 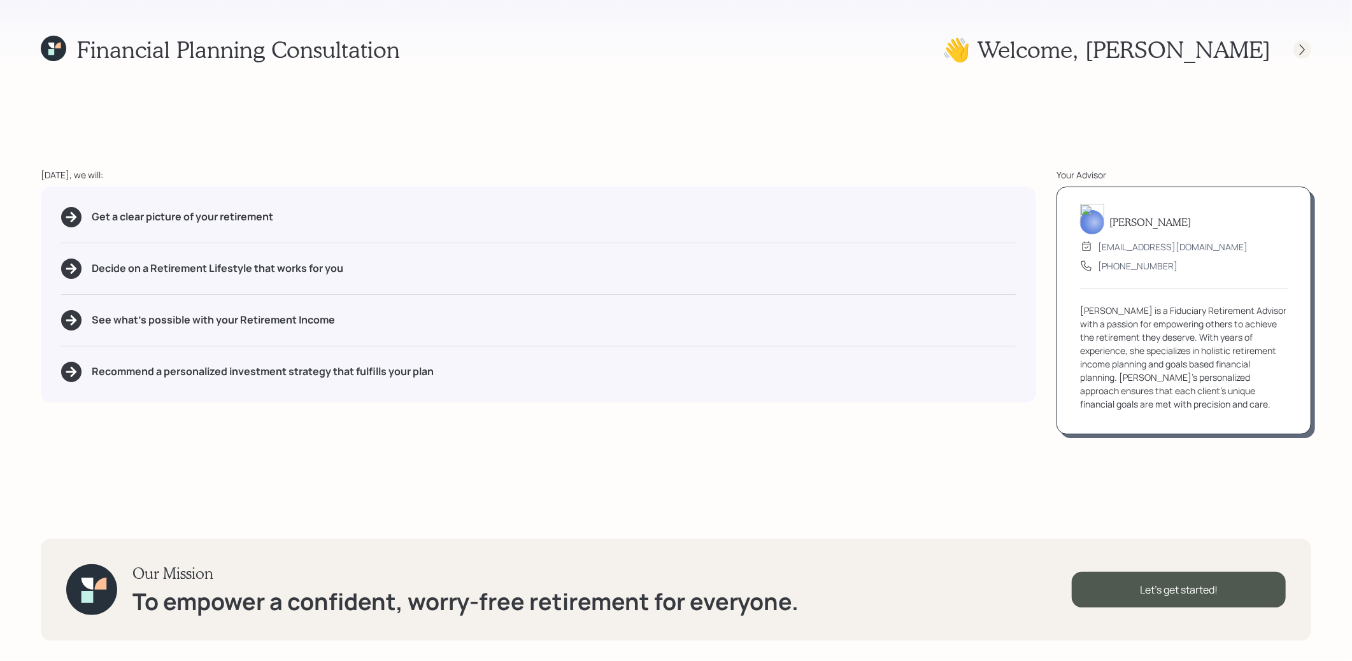 I want to click on div: Let's get started!, so click(x=1179, y=590).